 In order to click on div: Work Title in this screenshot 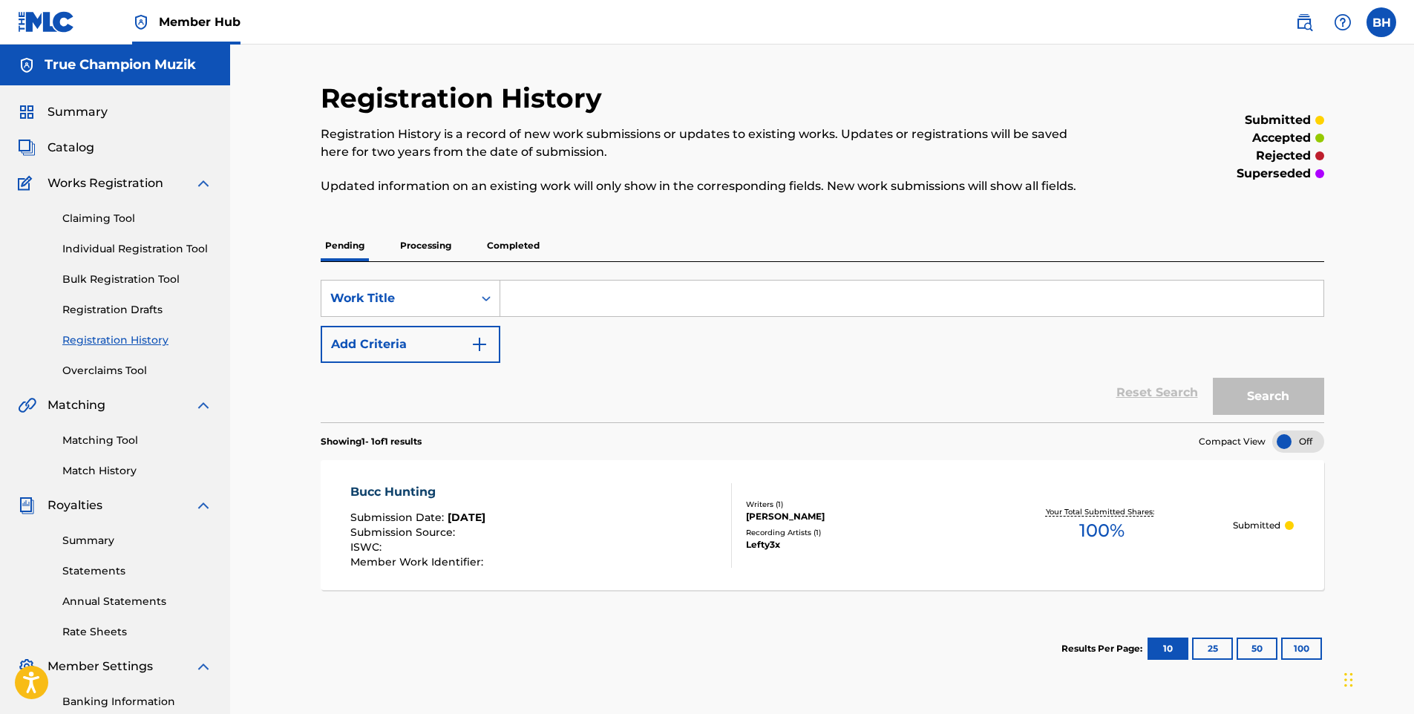, I will do `click(397, 298)`.